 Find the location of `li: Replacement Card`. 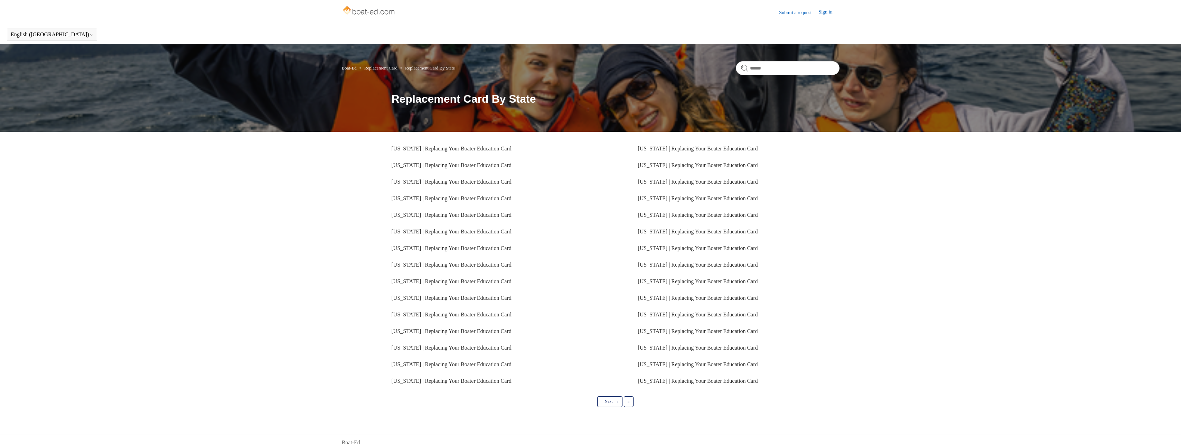

li: Replacement Card is located at coordinates (378, 68).